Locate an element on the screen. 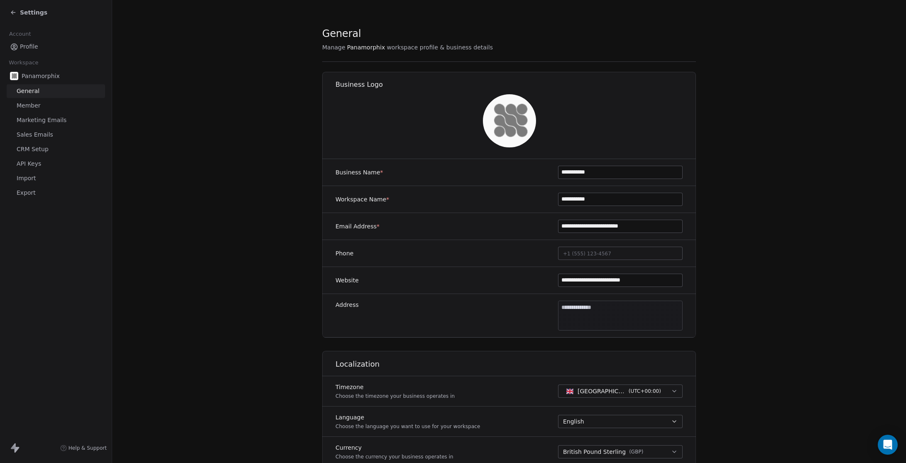 Image resolution: width=906 pixels, height=463 pixels. a: Settings is located at coordinates (29, 12).